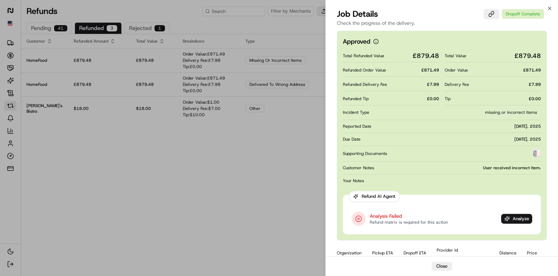 The height and width of the screenshot is (276, 558). Describe the element at coordinates (511, 112) in the screenshot. I see `div: missing or incorrect items` at that location.